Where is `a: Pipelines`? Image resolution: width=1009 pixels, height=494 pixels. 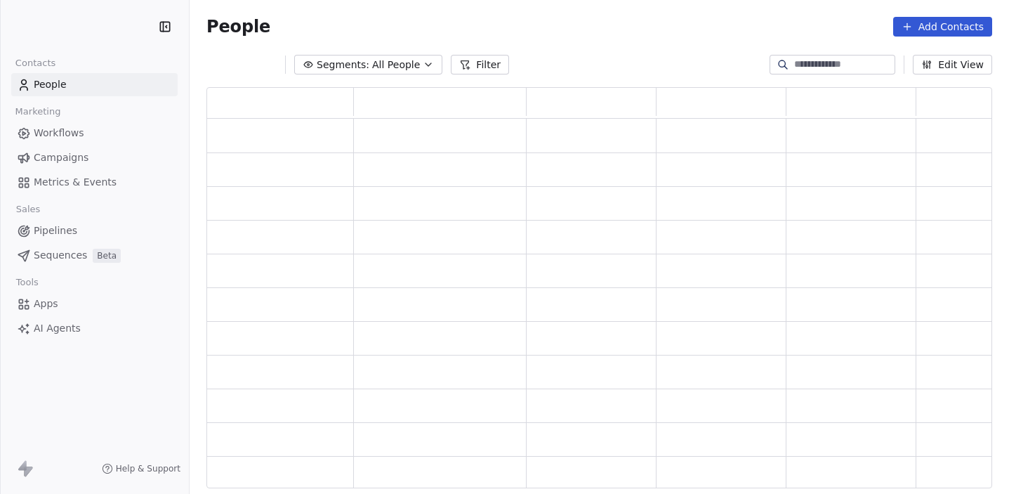
a: Pipelines is located at coordinates (94, 230).